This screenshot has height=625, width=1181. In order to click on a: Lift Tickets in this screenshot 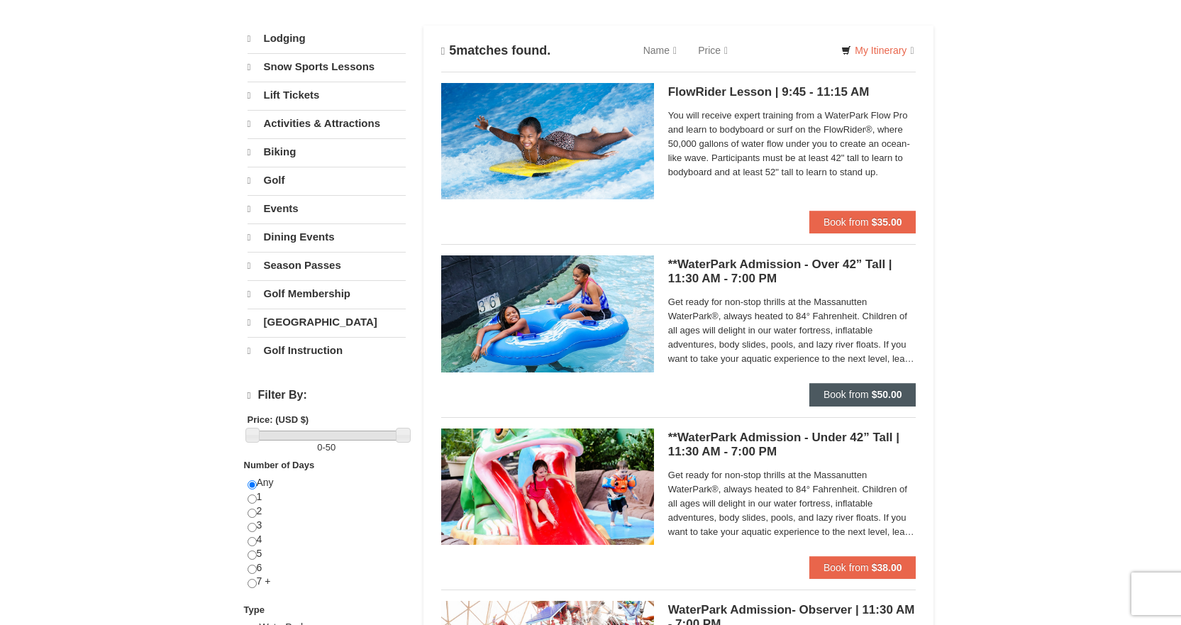, I will do `click(326, 95)`.